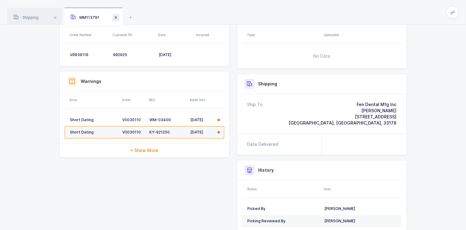  I want to click on h3: Warnings, so click(91, 81).